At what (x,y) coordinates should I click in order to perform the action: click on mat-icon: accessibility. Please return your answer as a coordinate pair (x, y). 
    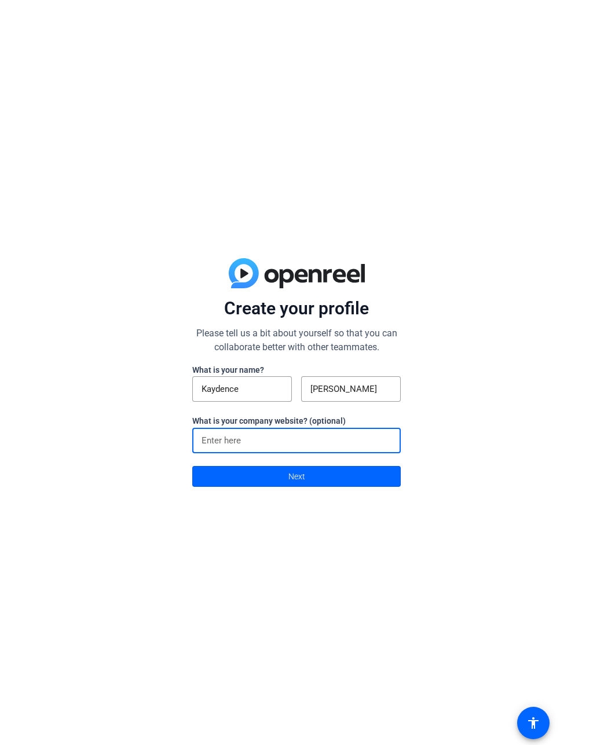
    Looking at the image, I should click on (533, 723).